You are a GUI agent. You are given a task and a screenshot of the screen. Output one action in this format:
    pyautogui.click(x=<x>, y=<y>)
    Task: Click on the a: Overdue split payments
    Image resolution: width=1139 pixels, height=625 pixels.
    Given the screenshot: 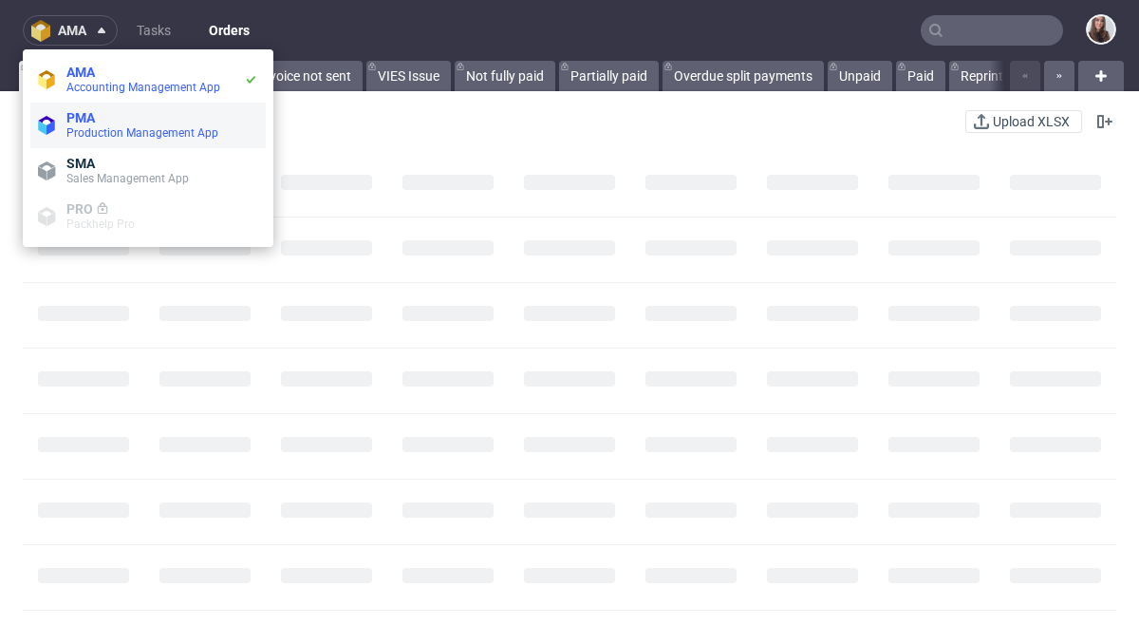 What is the action you would take?
    pyautogui.click(x=743, y=76)
    